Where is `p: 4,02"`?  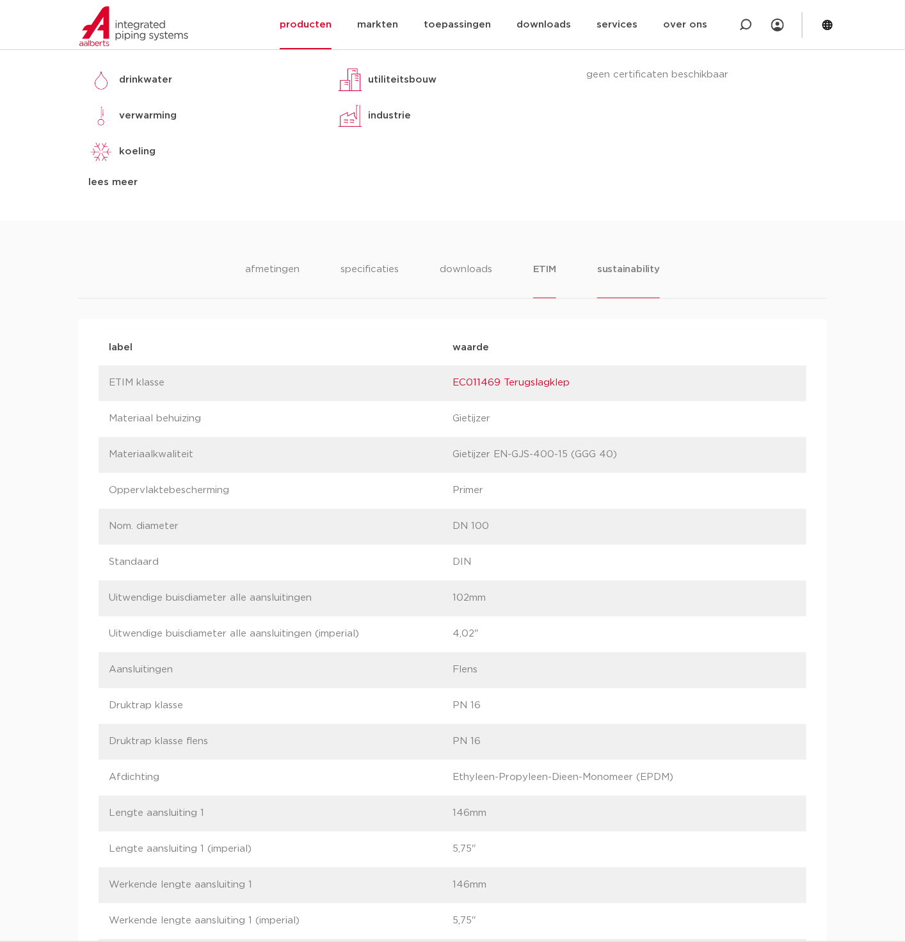 p: 4,02" is located at coordinates (624, 634).